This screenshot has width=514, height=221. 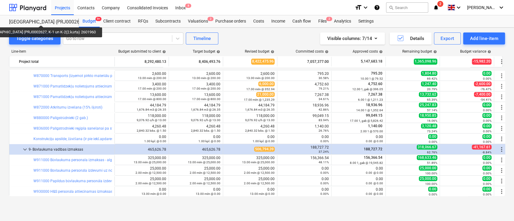 I want to click on small: 10.00 1 @ 79.52, so click(x=371, y=79).